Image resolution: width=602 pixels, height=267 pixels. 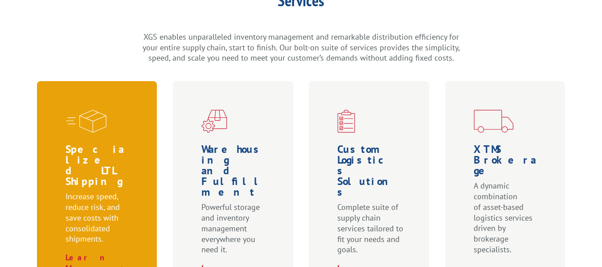 What do you see at coordinates (214, 121) in the screenshot?
I see `img: xgs-icon-warehouseing-cutting-fulfillment-red` at bounding box center [214, 121].